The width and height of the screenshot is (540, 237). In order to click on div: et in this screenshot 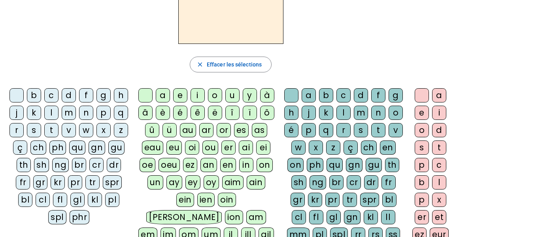, I will do `click(439, 217)`.